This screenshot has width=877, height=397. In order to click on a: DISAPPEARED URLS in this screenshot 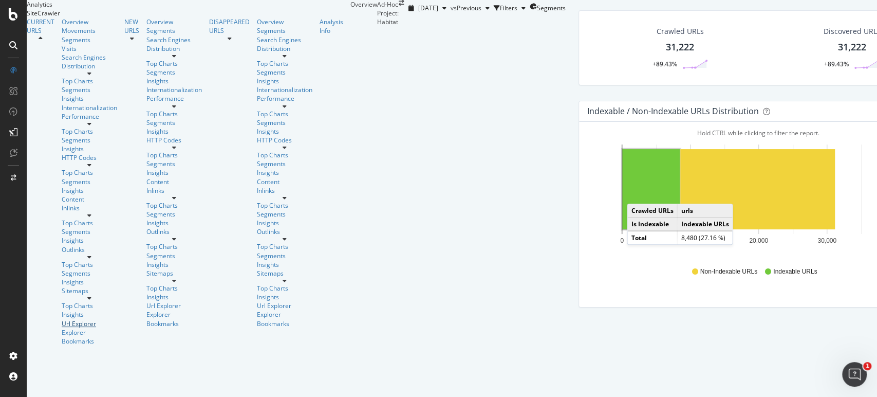, I will do `click(229, 26)`.